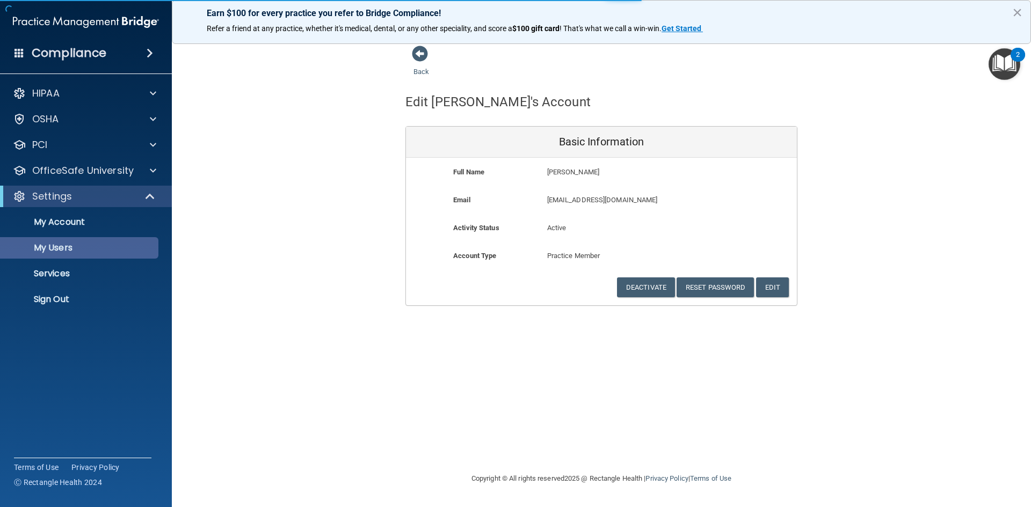 The width and height of the screenshot is (1031, 507). What do you see at coordinates (682, 28) in the screenshot?
I see `a: Get Started` at bounding box center [682, 28].